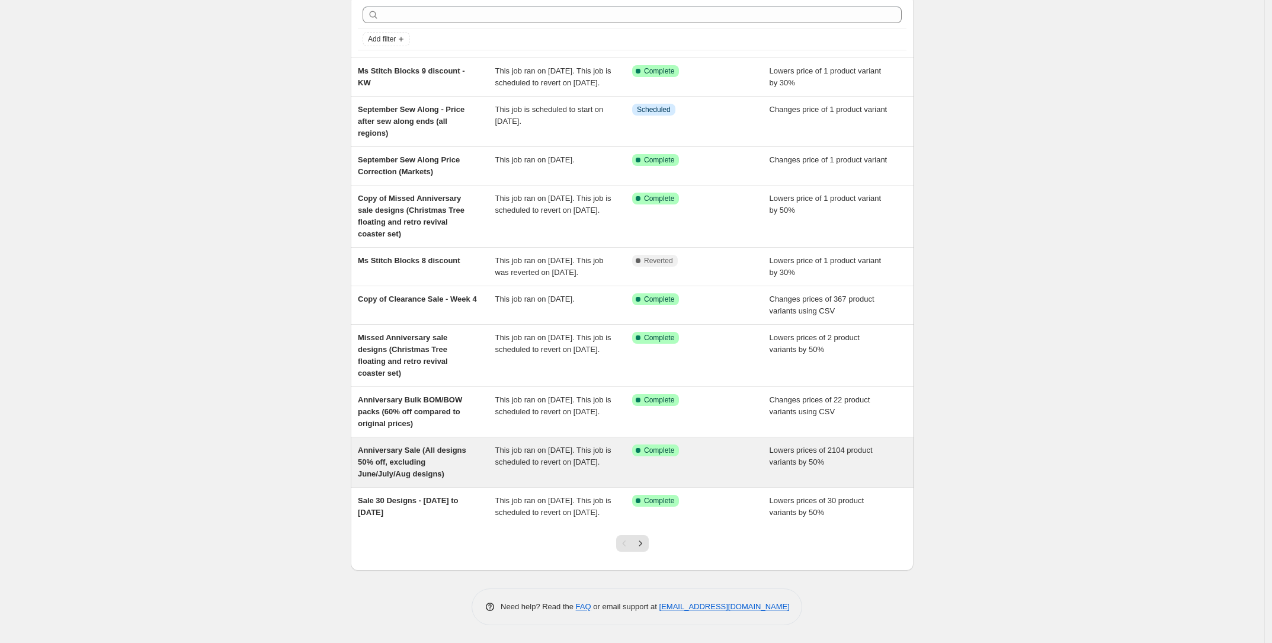 This screenshot has width=1272, height=643. Describe the element at coordinates (817, 506) in the screenshot. I see `span: Lowers prices of 30 product variants by 50%` at that location.